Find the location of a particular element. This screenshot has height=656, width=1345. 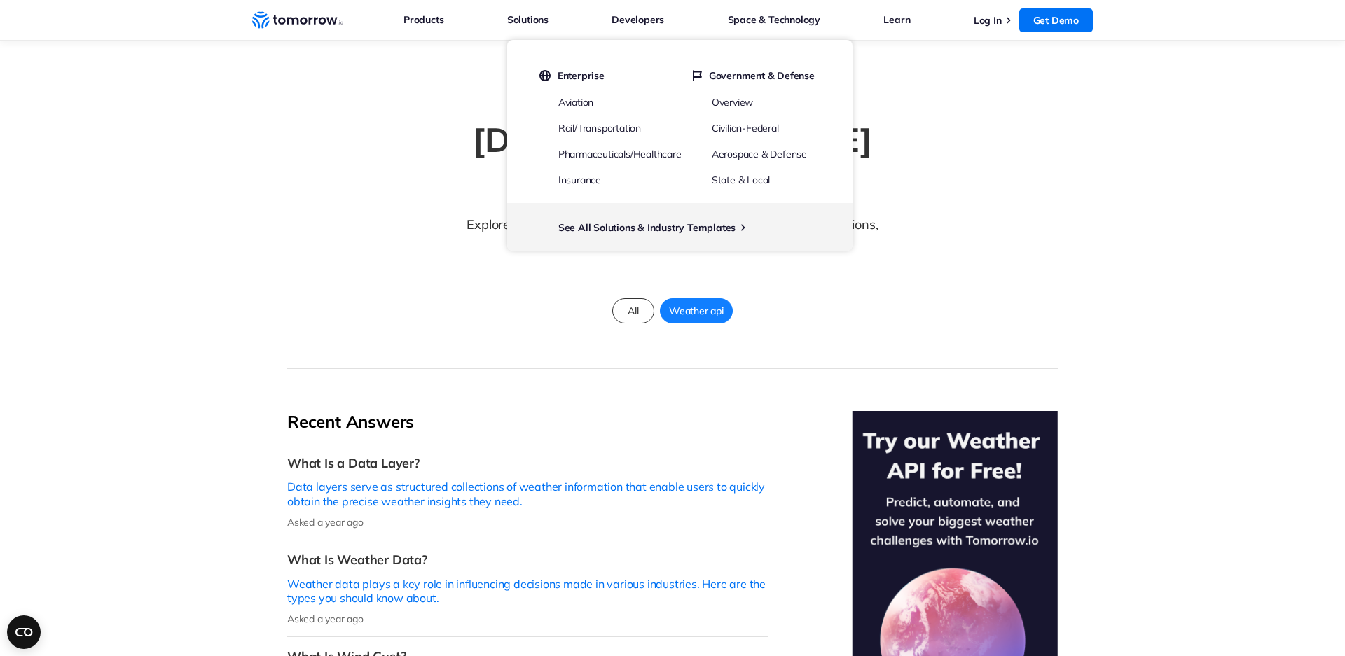

span: Enterprise is located at coordinates (581, 76).